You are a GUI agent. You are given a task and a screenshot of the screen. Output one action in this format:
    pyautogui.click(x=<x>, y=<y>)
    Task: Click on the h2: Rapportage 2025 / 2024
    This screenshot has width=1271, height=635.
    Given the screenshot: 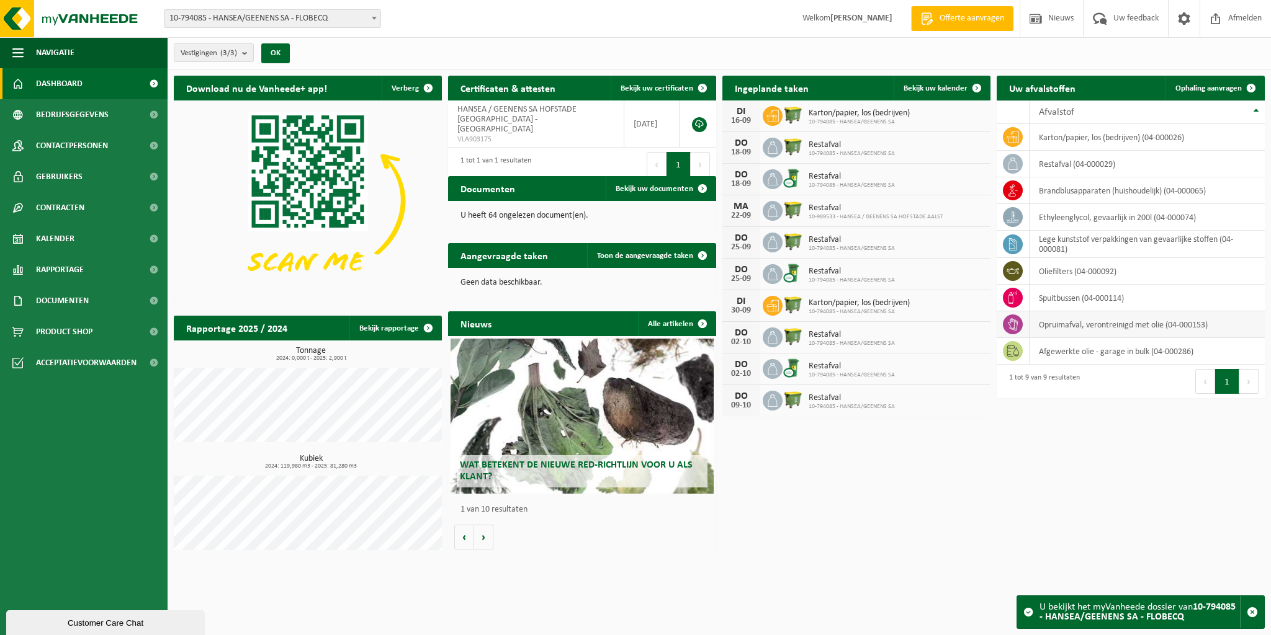 What is the action you would take?
    pyautogui.click(x=236, y=328)
    